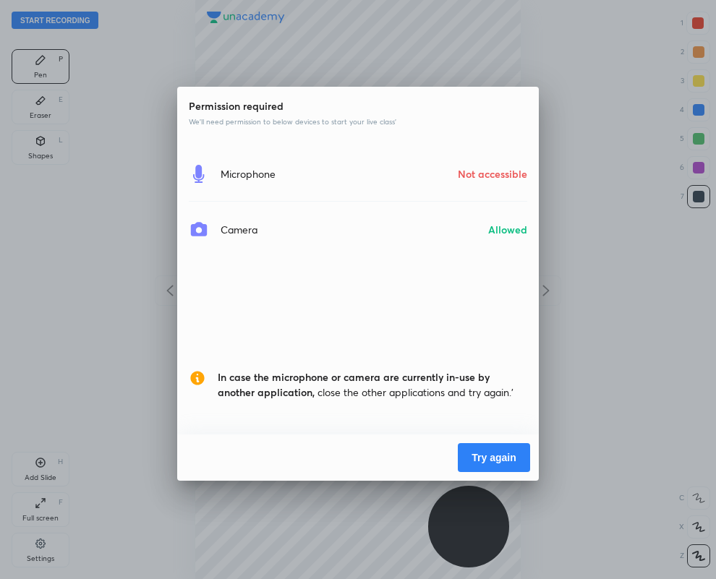 Image resolution: width=716 pixels, height=579 pixels. I want to click on h4: Camera, so click(239, 229).